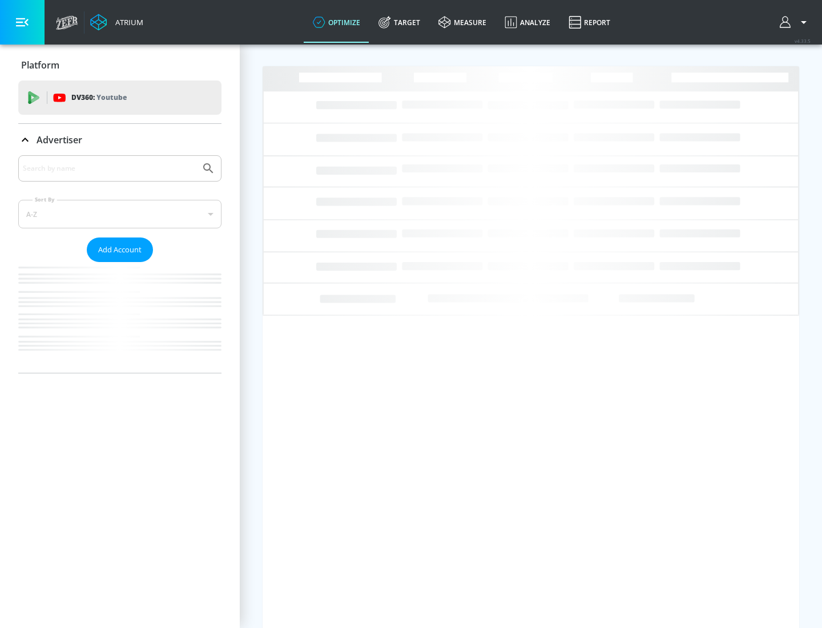  What do you see at coordinates (99, 98) in the screenshot?
I see `p: DV360:` at bounding box center [99, 98].